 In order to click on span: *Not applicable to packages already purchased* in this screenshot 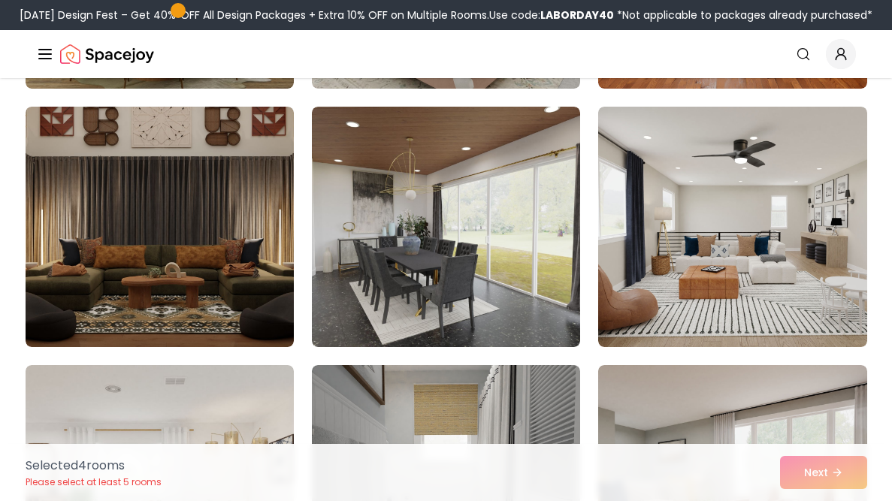, I will do `click(743, 15)`.